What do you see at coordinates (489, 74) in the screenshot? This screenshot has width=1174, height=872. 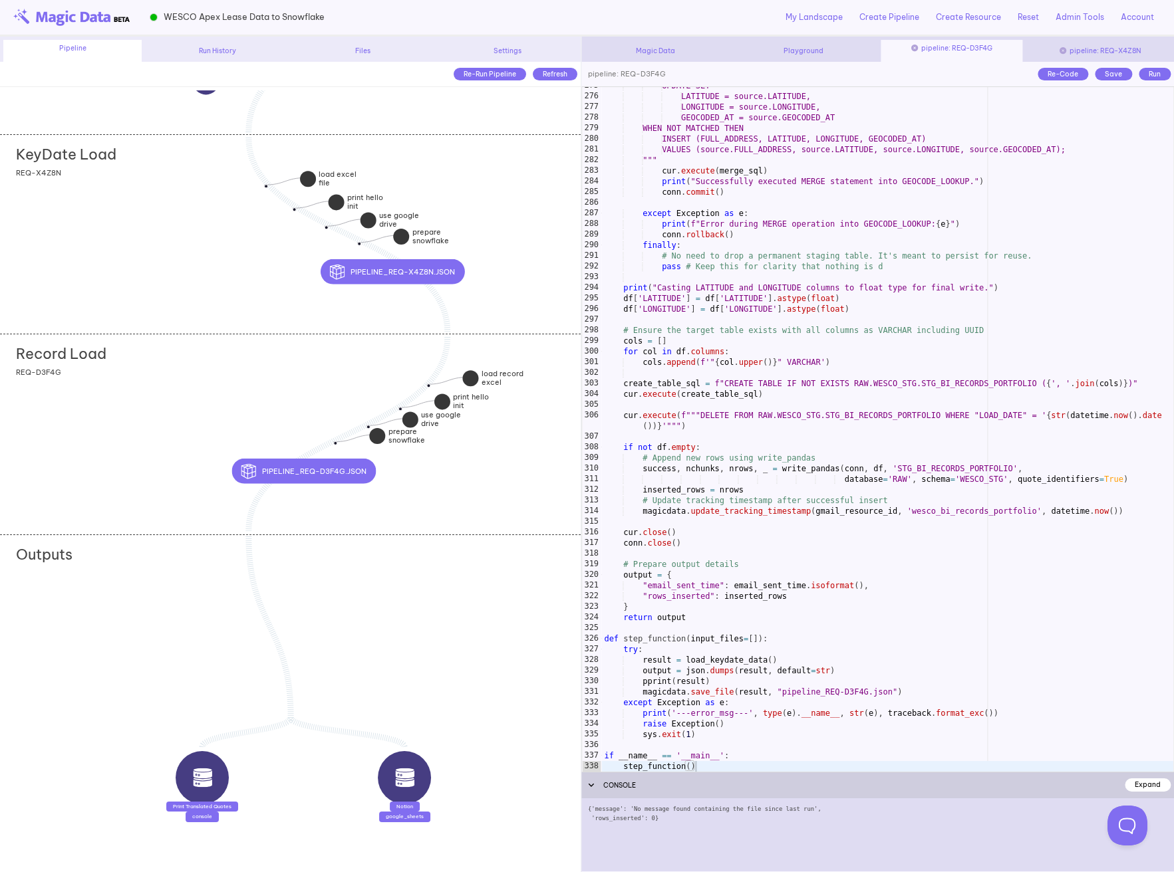 I see `div: Re-Run Pipeline` at bounding box center [489, 74].